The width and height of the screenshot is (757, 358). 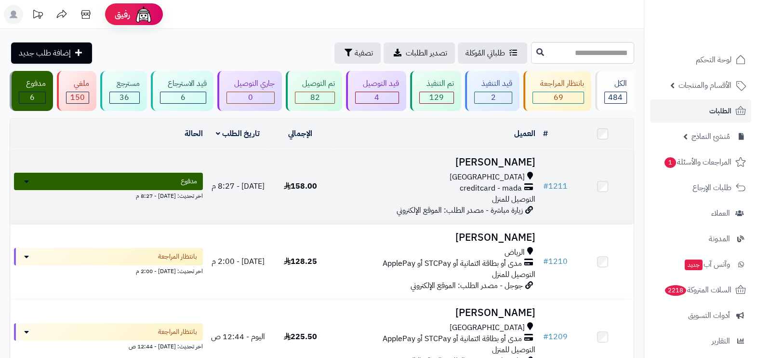 What do you see at coordinates (250, 83) in the screenshot?
I see `div: جاري التوصيل` at bounding box center [250, 83].